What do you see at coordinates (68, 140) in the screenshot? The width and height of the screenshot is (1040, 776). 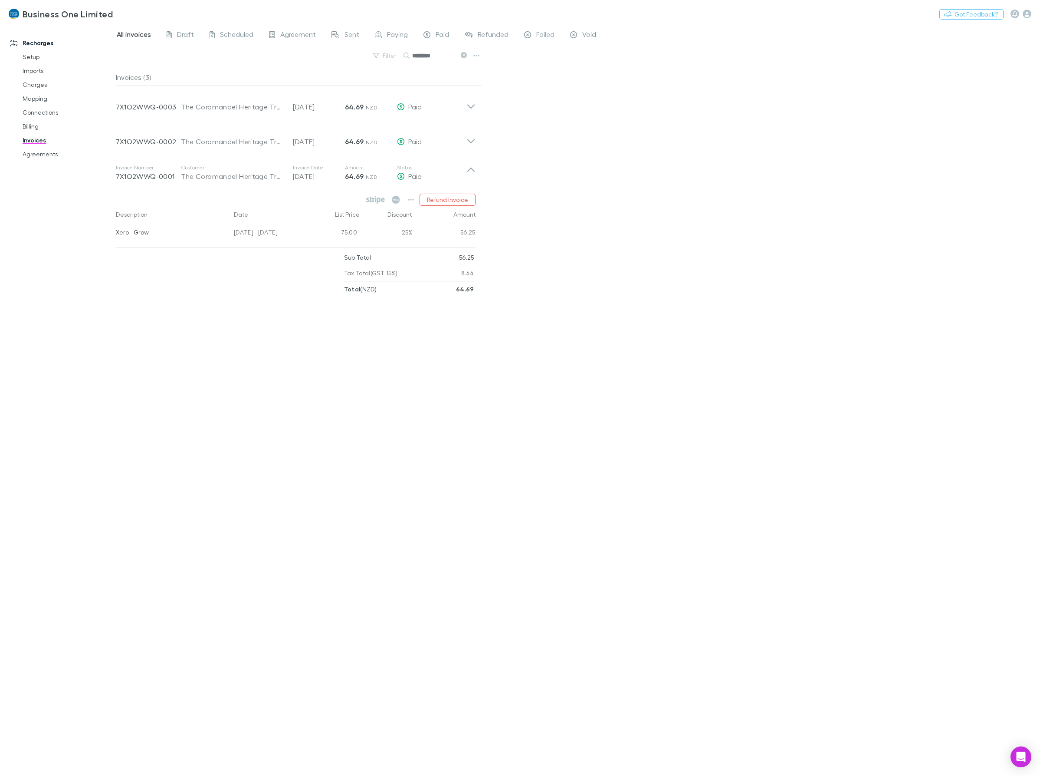 I see `a: Invoices` at bounding box center [68, 140].